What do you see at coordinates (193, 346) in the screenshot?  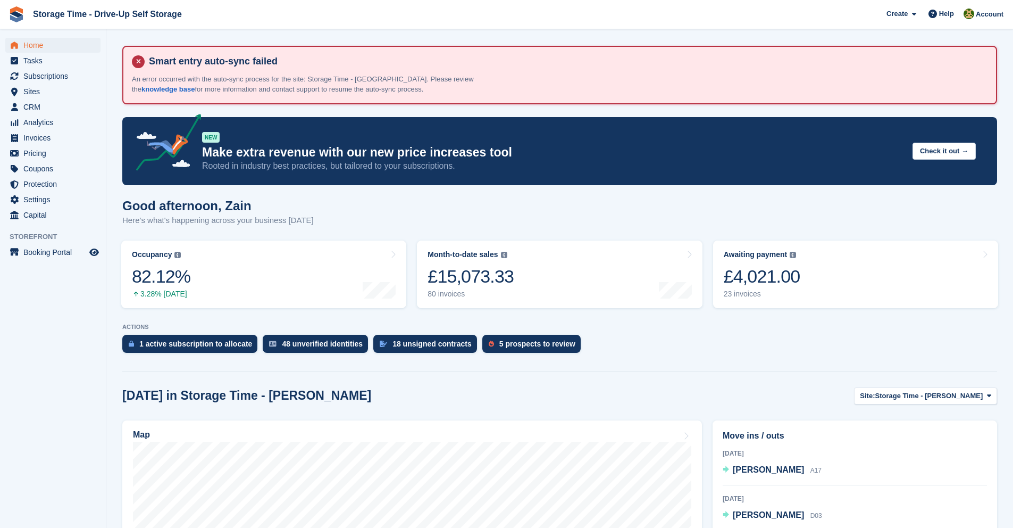 I see `a: 1 active subscription to allocate` at bounding box center [193, 346].